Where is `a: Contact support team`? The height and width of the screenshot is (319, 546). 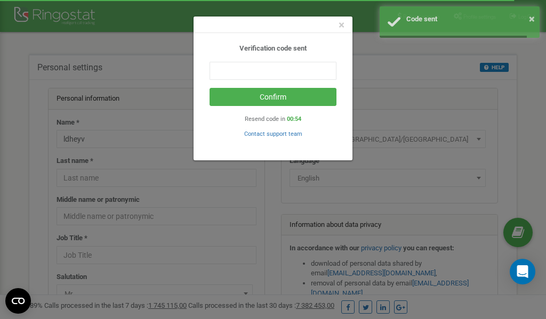 a: Contact support team is located at coordinates (273, 133).